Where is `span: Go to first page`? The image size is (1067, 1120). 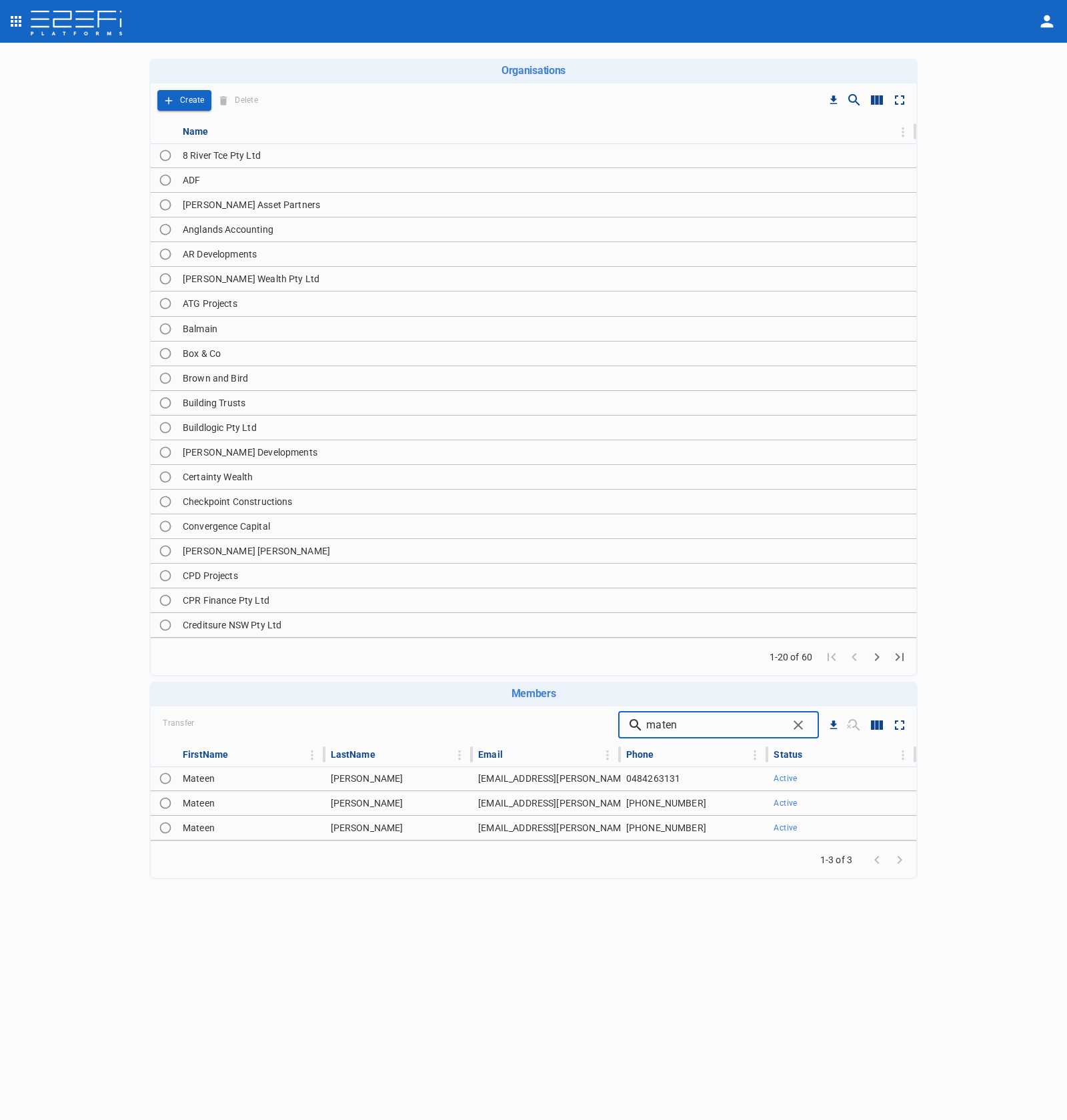 span: Go to first page is located at coordinates (832, 655).